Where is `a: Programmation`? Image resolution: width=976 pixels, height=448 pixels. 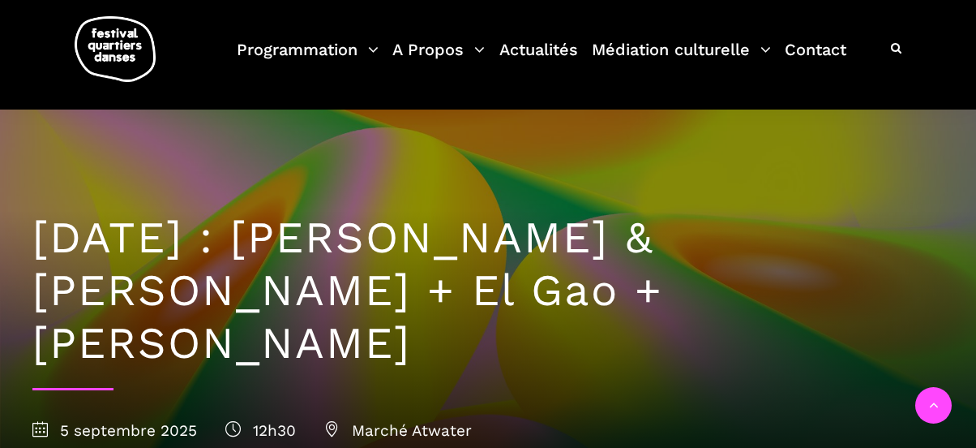
a: Programmation is located at coordinates (307, 59).